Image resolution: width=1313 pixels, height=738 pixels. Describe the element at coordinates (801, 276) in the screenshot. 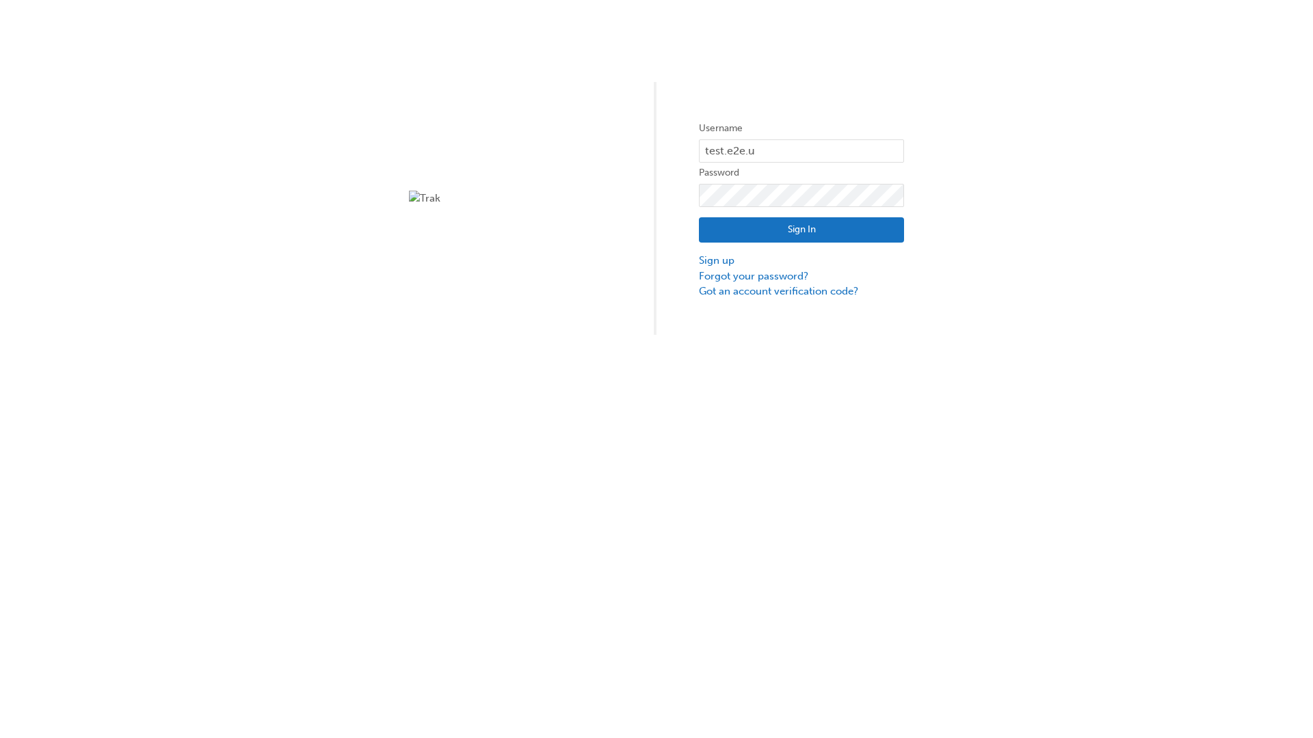

I see `a: Forgot your password?` at that location.